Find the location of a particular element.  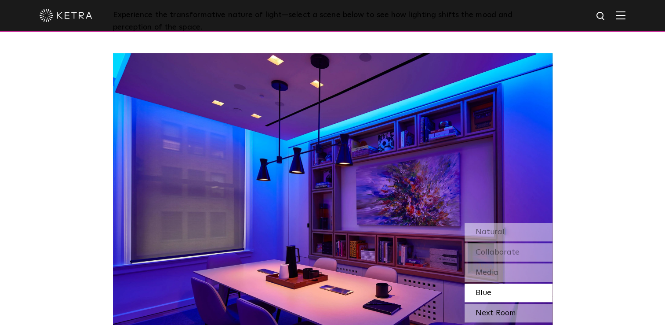

span: Blue is located at coordinates (484, 292).